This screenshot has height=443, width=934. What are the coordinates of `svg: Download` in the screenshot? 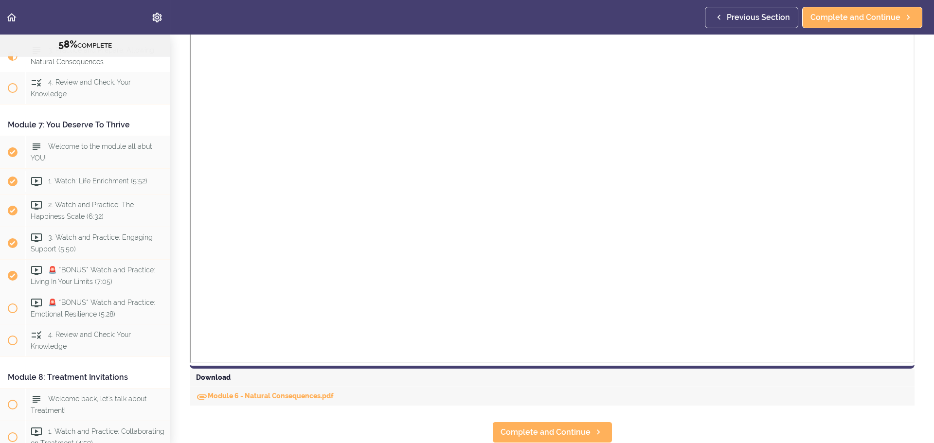 It's located at (202, 397).